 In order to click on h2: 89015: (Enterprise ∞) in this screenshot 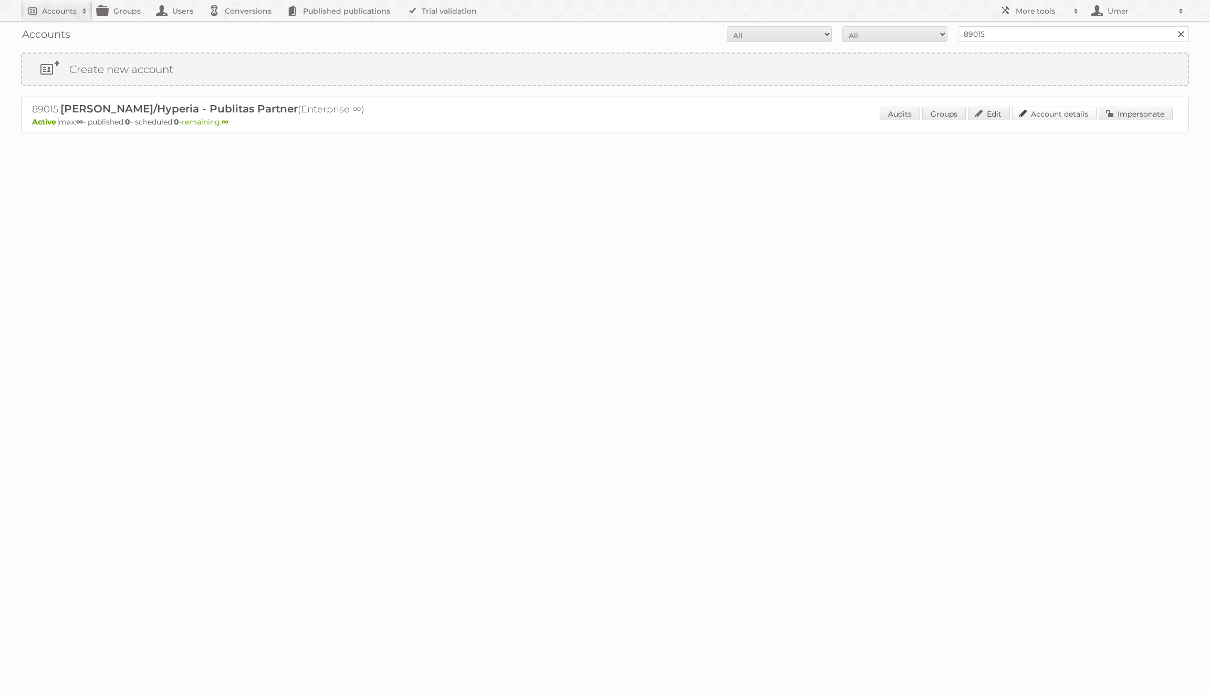, I will do `click(216, 109)`.